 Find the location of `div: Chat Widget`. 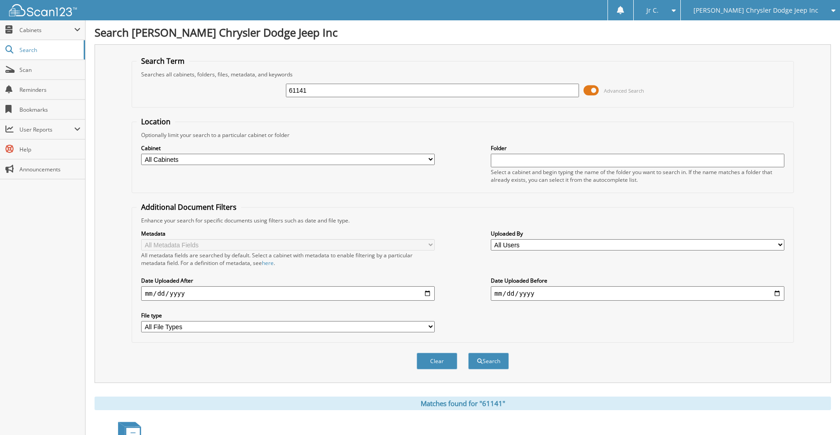

div: Chat Widget is located at coordinates (817, 413).